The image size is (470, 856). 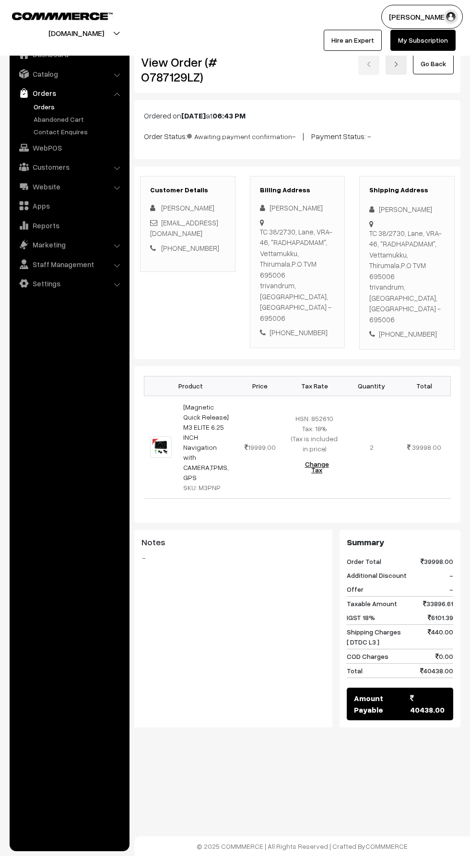 What do you see at coordinates (372, 447) in the screenshot?
I see `span: 2` at bounding box center [372, 447].